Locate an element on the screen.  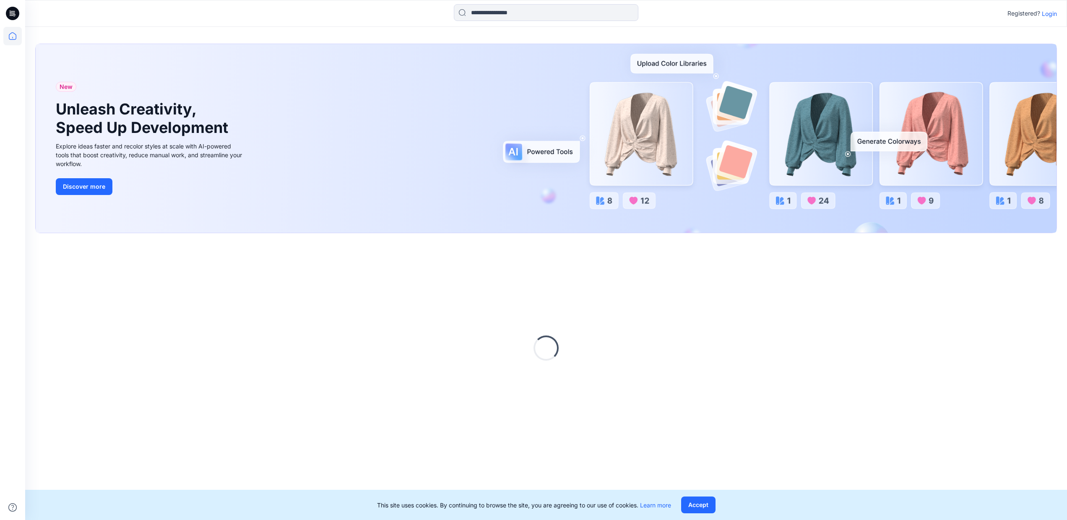
span: New is located at coordinates (66, 87).